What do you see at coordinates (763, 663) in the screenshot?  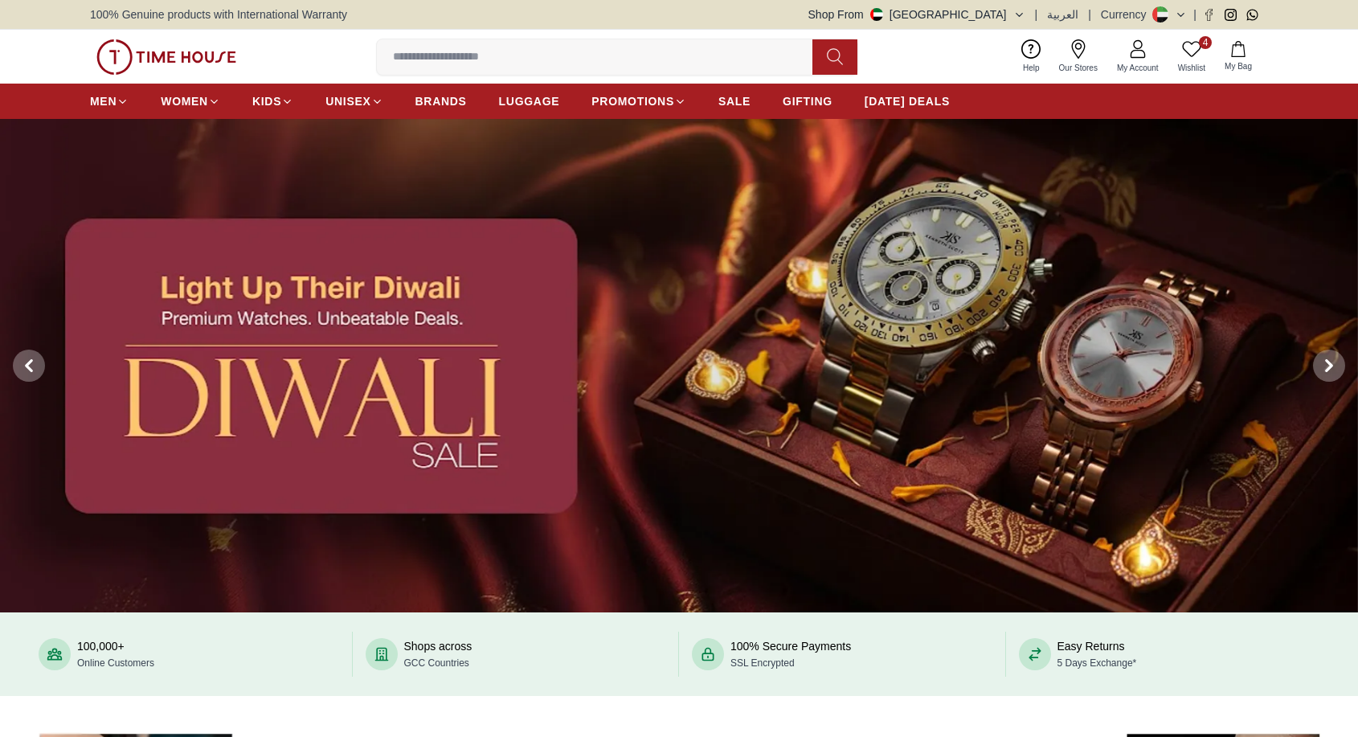 I see `span: SSL Encrypted` at bounding box center [763, 663].